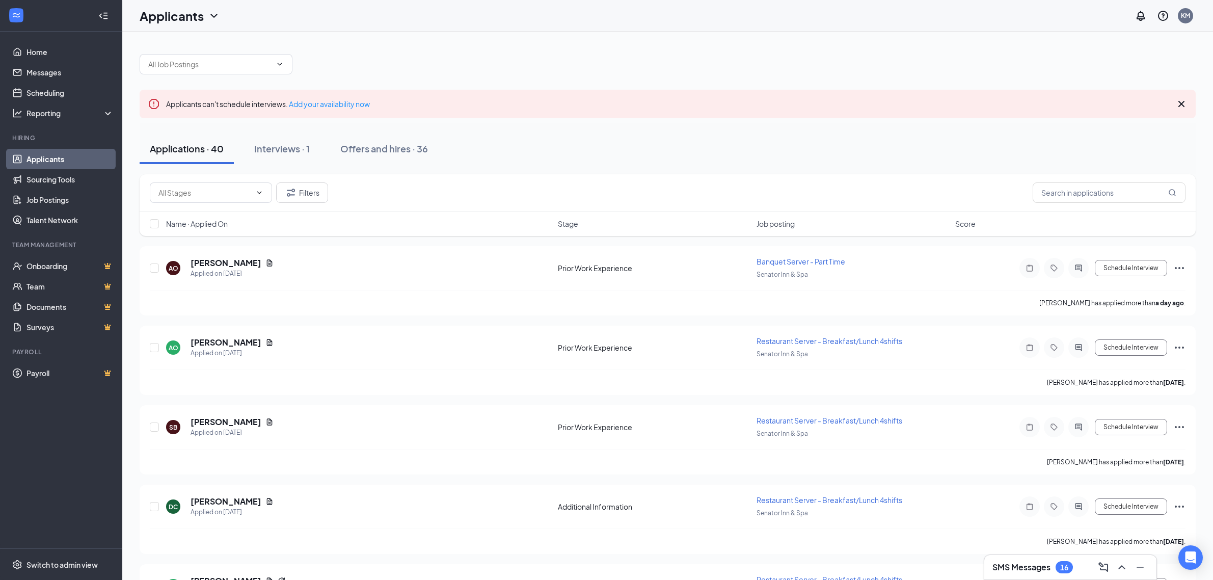  What do you see at coordinates (1122, 567) in the screenshot?
I see `button: ChevronUp` at bounding box center [1122, 567].